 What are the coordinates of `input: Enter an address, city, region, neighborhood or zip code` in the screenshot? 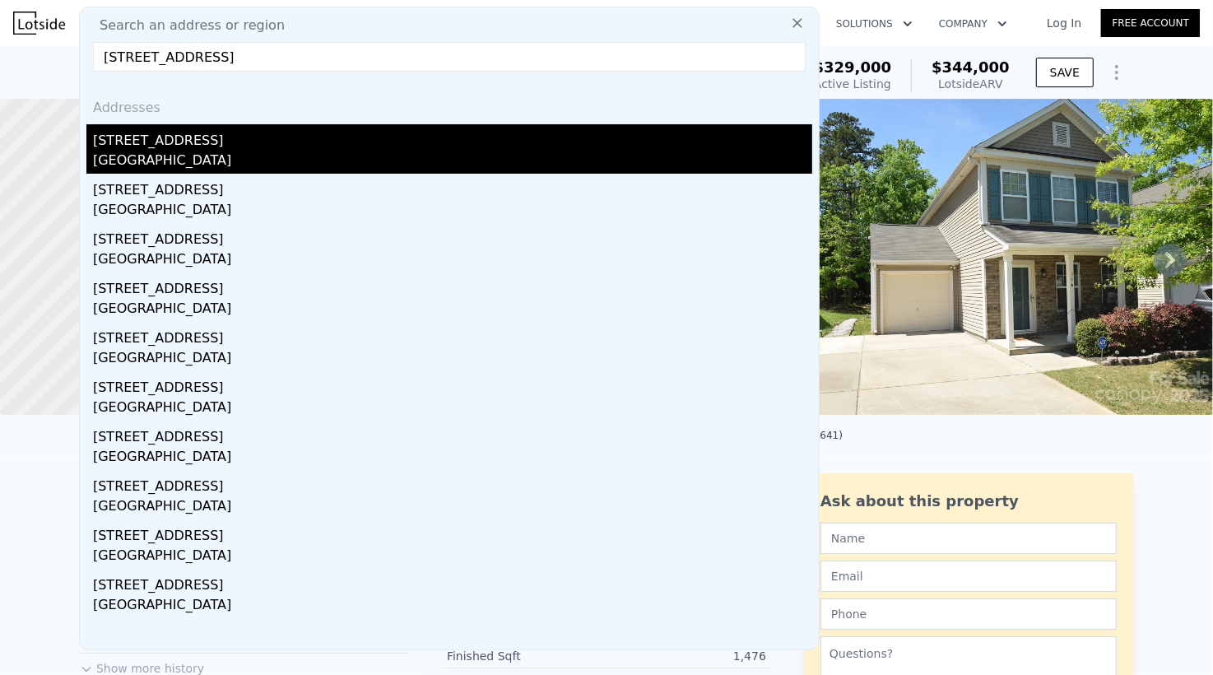 It's located at (449, 57).